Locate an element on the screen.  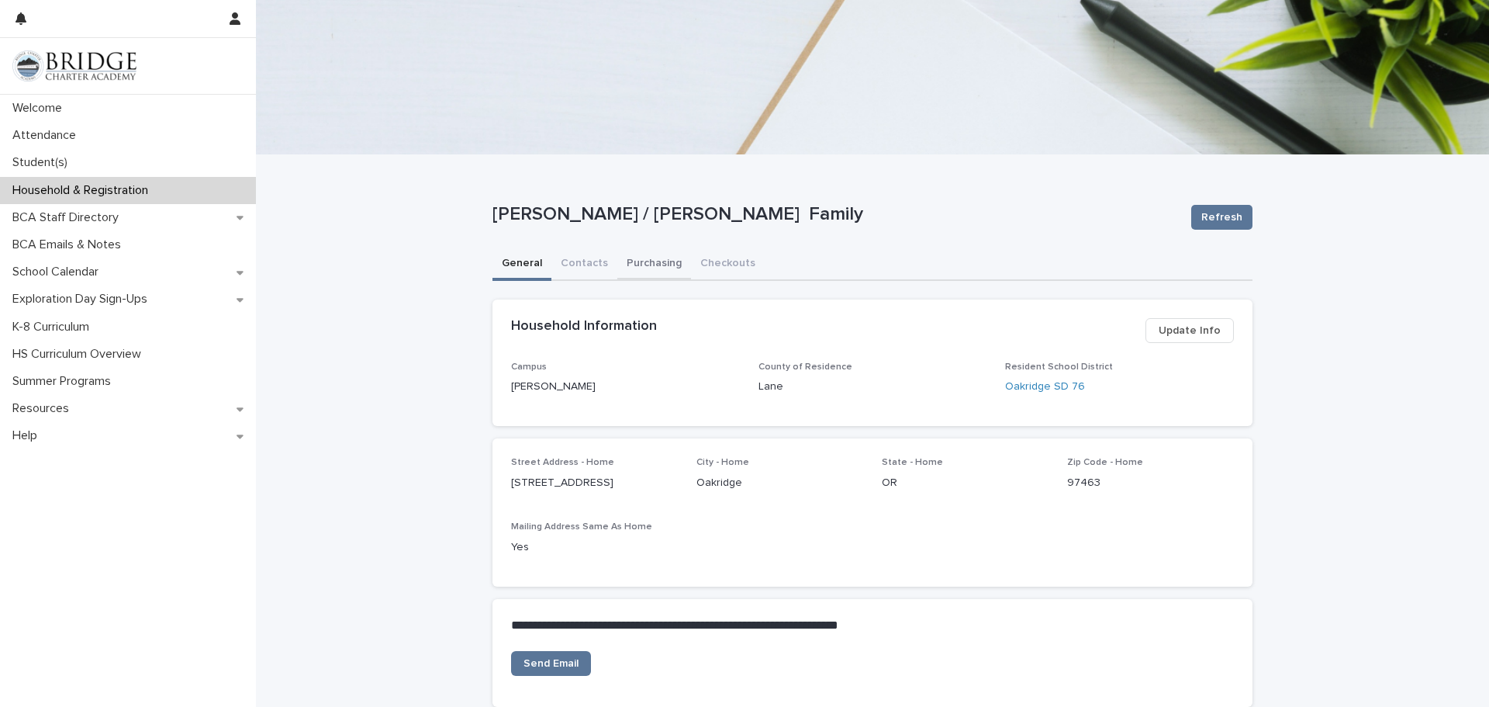
p: Resources is located at coordinates (43, 408).